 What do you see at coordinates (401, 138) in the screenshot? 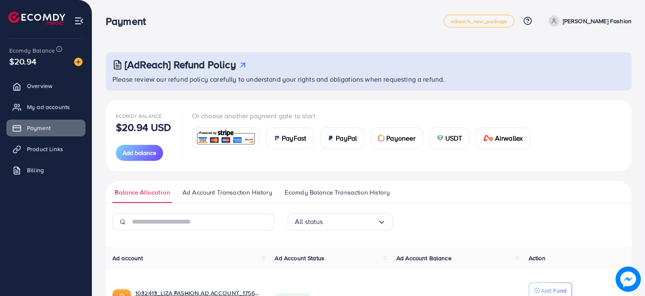
I see `span: Payoneer` at bounding box center [401, 138].